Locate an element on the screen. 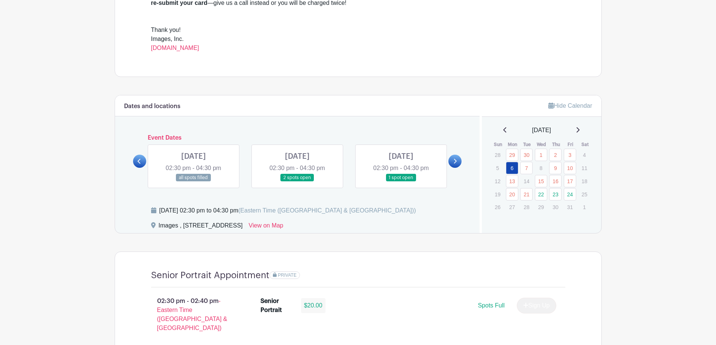  a: 16 is located at coordinates (555, 181).